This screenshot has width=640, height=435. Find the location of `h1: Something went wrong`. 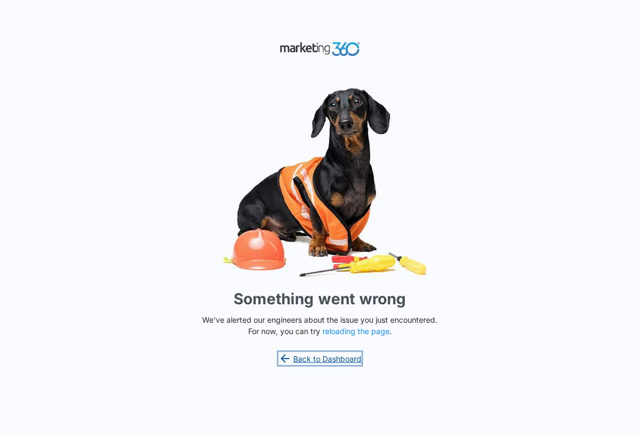

h1: Something went wrong is located at coordinates (320, 299).